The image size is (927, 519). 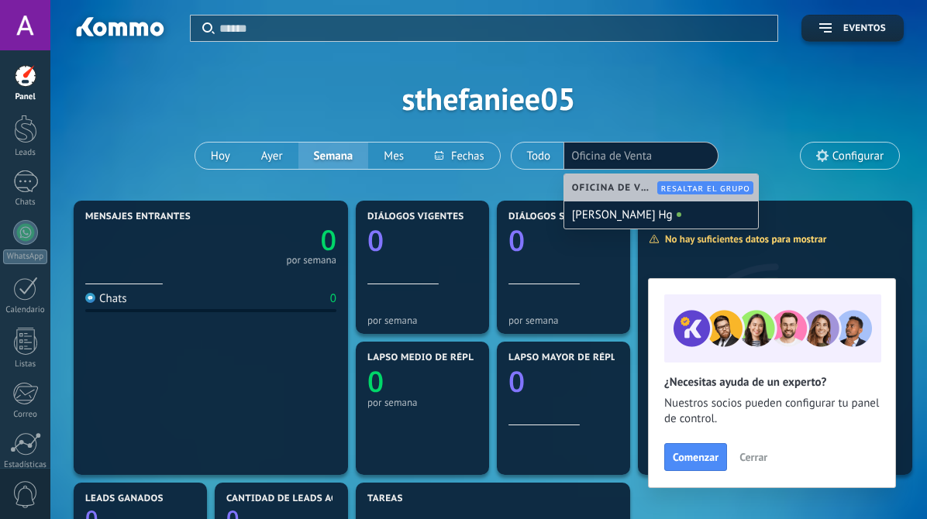 I want to click on span: Lapso mayor de réplica, so click(x=570, y=358).